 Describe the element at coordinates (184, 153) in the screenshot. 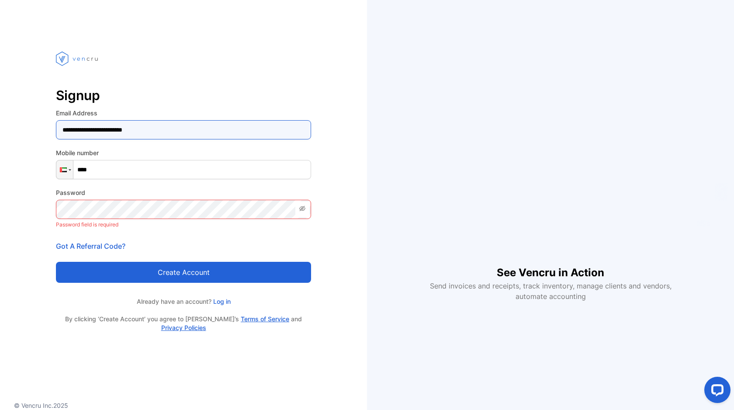

I see `label: Mobile number` at that location.